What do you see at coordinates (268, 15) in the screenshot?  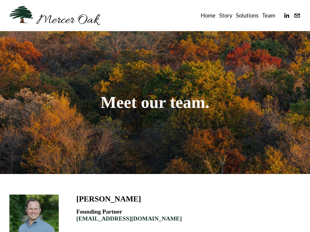 I see `a: Team` at bounding box center [268, 15].